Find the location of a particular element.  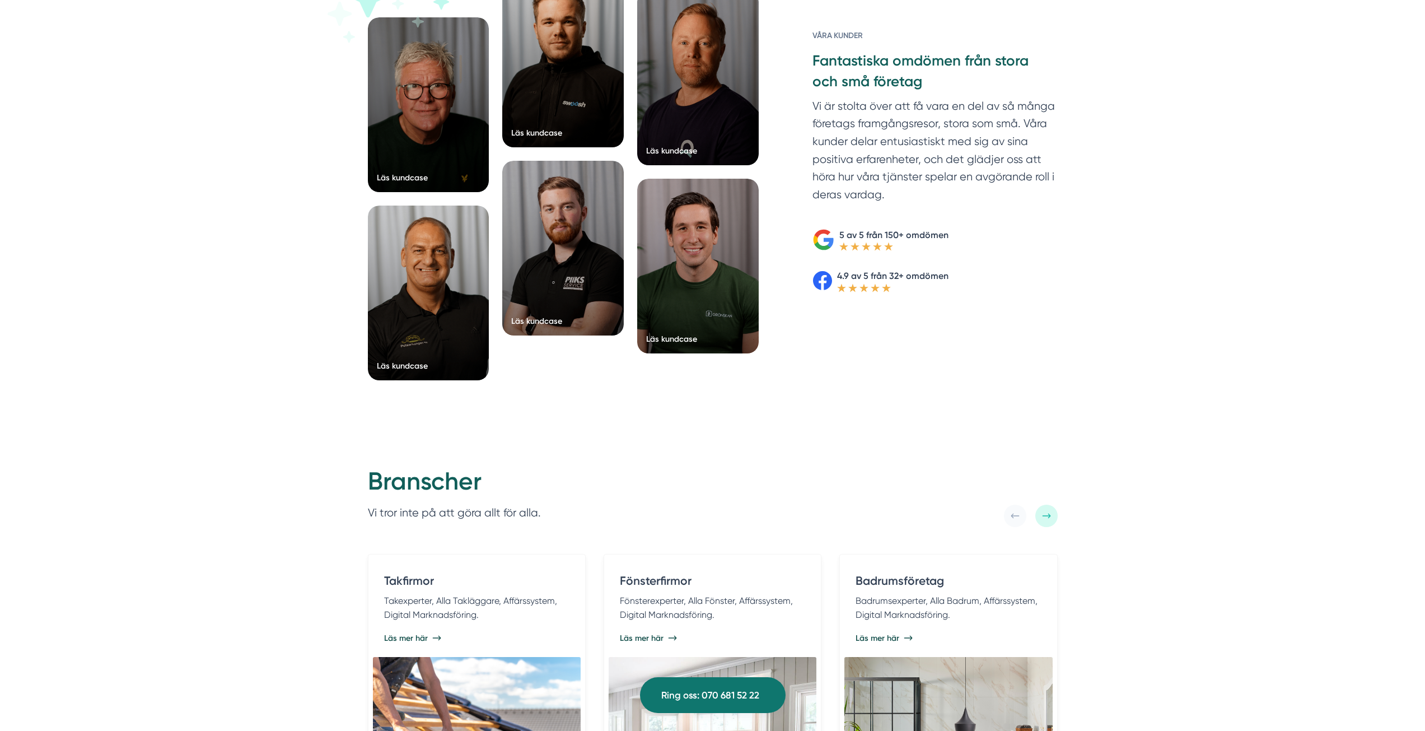

h4: Badrumsföretag is located at coordinates (948, 582).